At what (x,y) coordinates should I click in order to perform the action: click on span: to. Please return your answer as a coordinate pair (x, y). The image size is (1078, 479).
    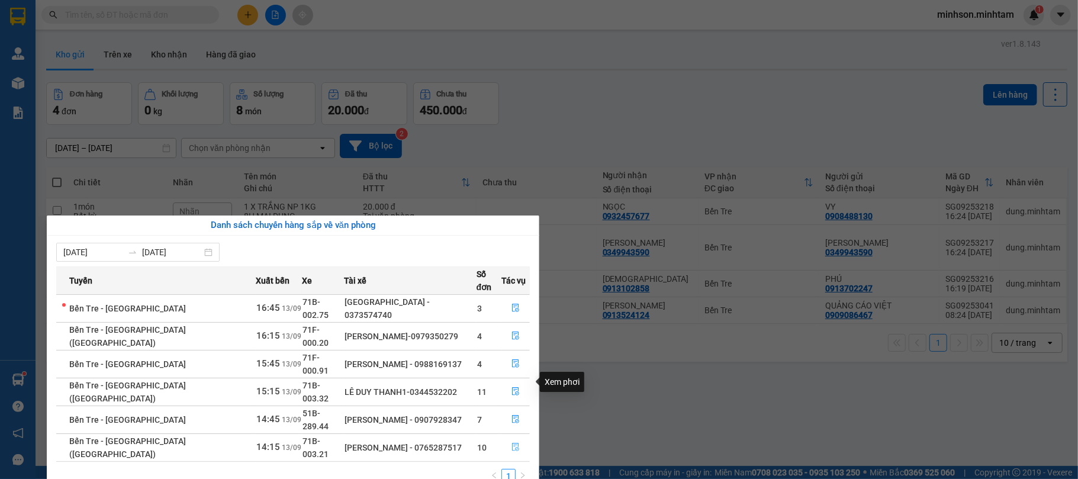
    Looking at the image, I should click on (133, 252).